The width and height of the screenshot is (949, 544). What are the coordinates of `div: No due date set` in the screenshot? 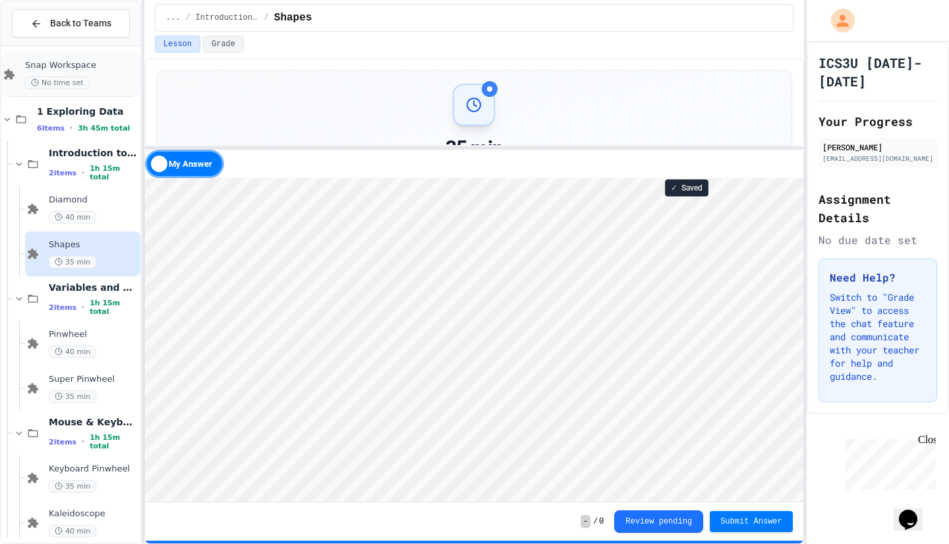 It's located at (878, 240).